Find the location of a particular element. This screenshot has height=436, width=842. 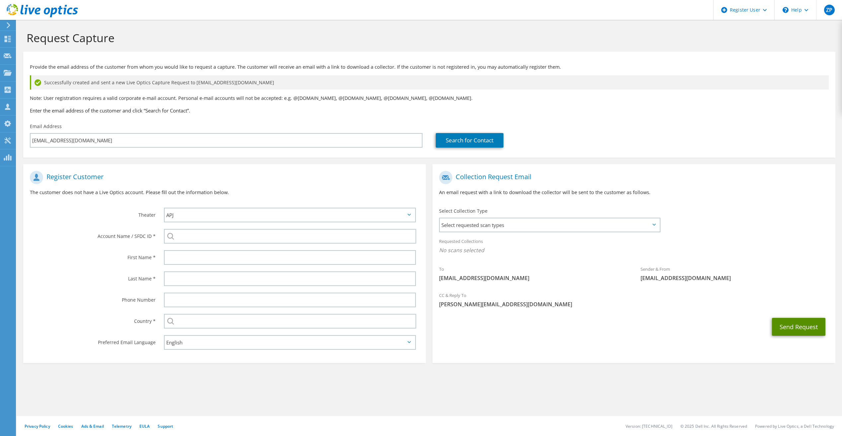

p: The customer does not have a Live Optics account. Please fill out the information below. is located at coordinates (224, 193).